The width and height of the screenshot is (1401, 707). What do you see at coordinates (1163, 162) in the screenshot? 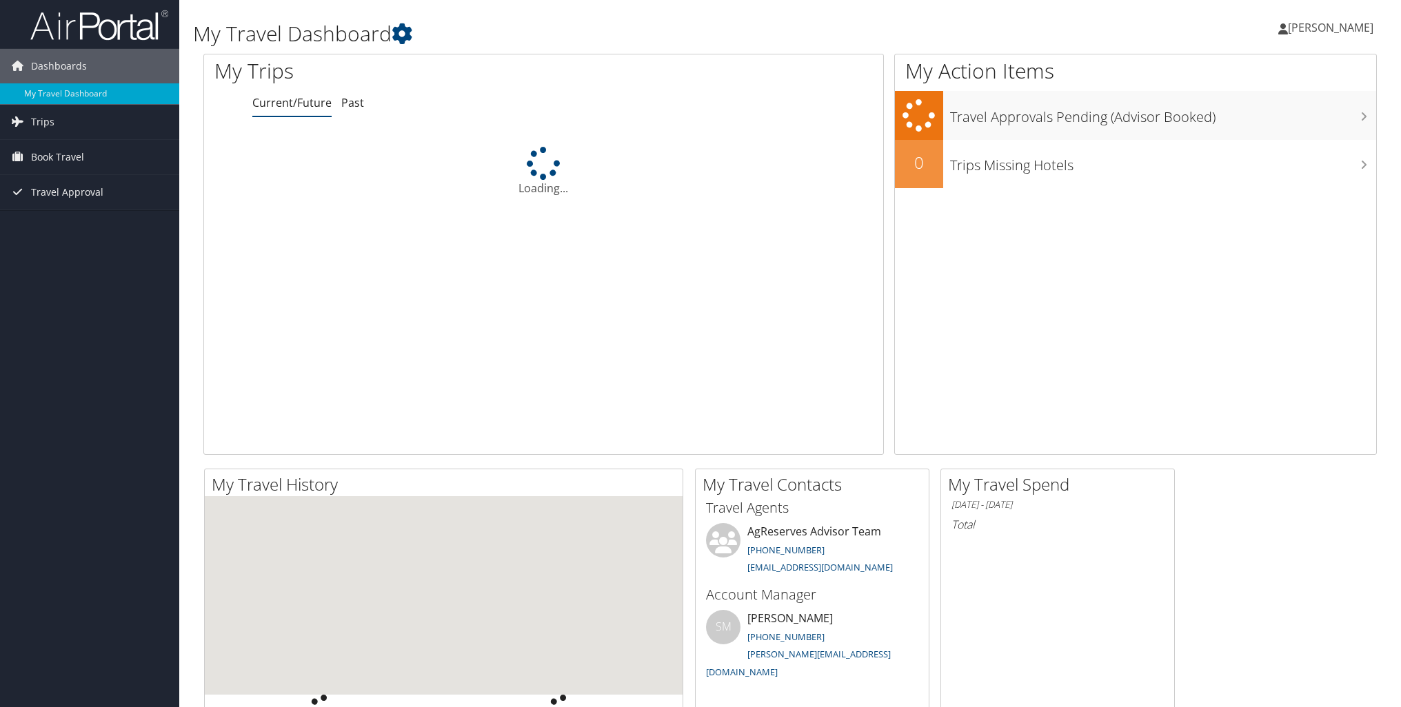
I see `h3: Trips Missing Hotels` at bounding box center [1163, 162].